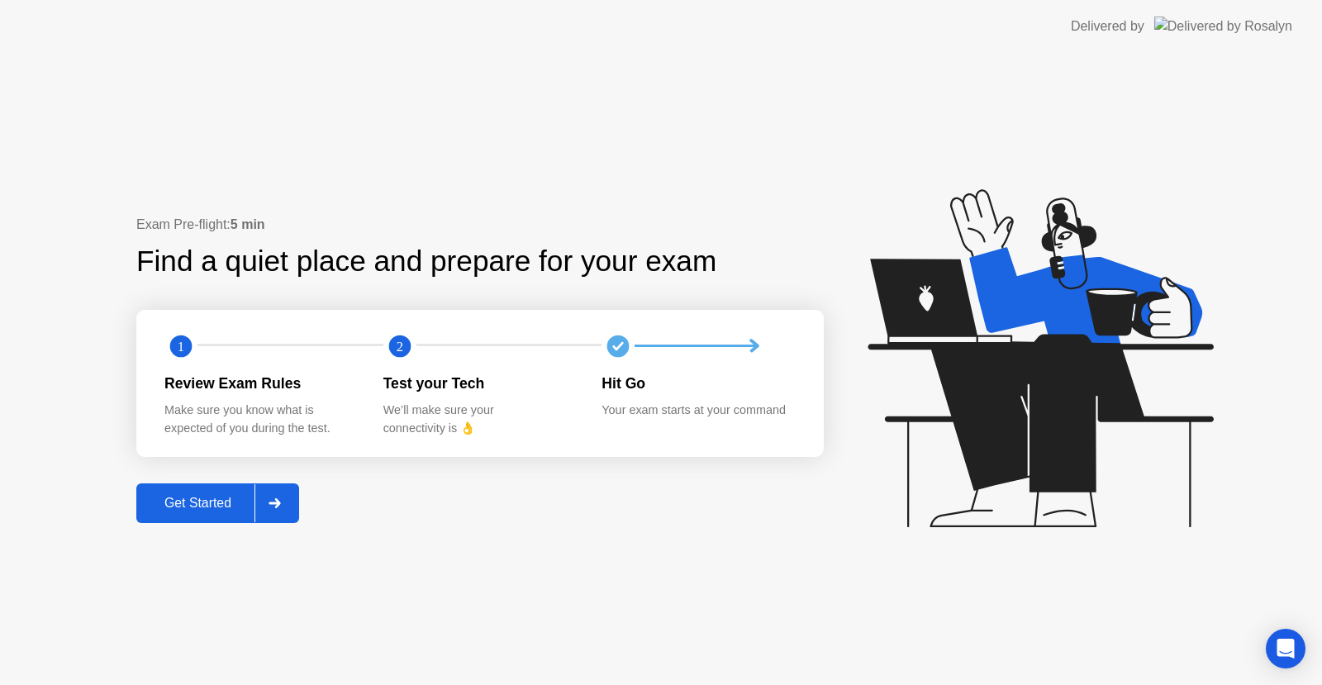 This screenshot has width=1322, height=685. Describe the element at coordinates (427, 261) in the screenshot. I see `div: Find a quiet place and prepare for your exam` at that location.